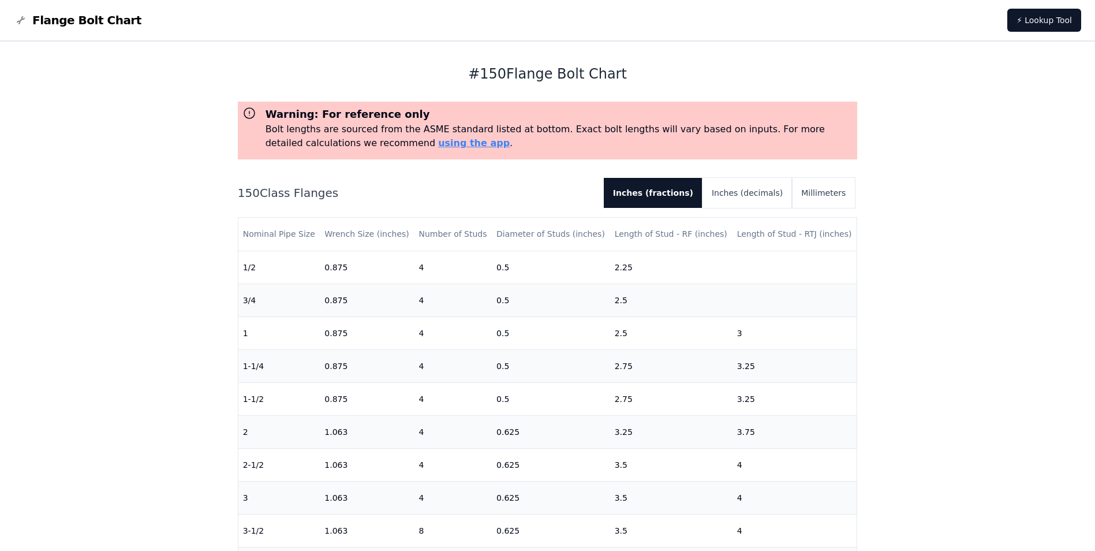 Image resolution: width=1095 pixels, height=551 pixels. What do you see at coordinates (87, 20) in the screenshot?
I see `span: Flange Bolt Chart` at bounding box center [87, 20].